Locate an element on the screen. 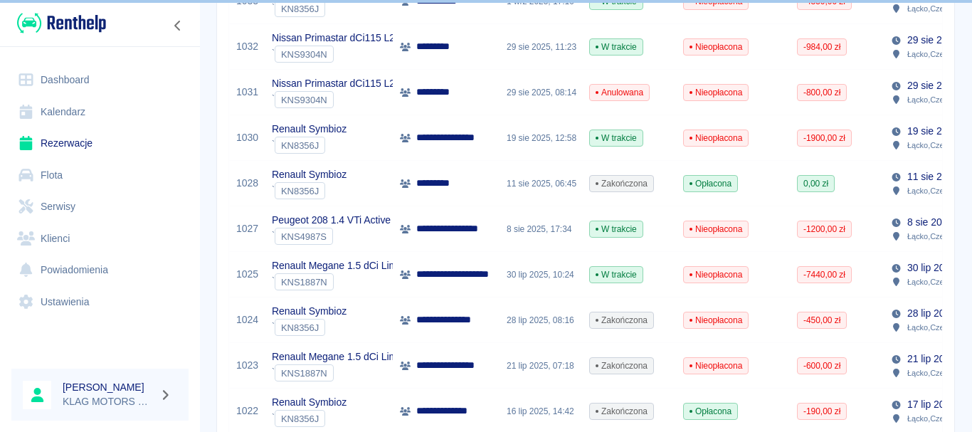 This screenshot has height=432, width=972. a: 1022 is located at coordinates (247, 410).